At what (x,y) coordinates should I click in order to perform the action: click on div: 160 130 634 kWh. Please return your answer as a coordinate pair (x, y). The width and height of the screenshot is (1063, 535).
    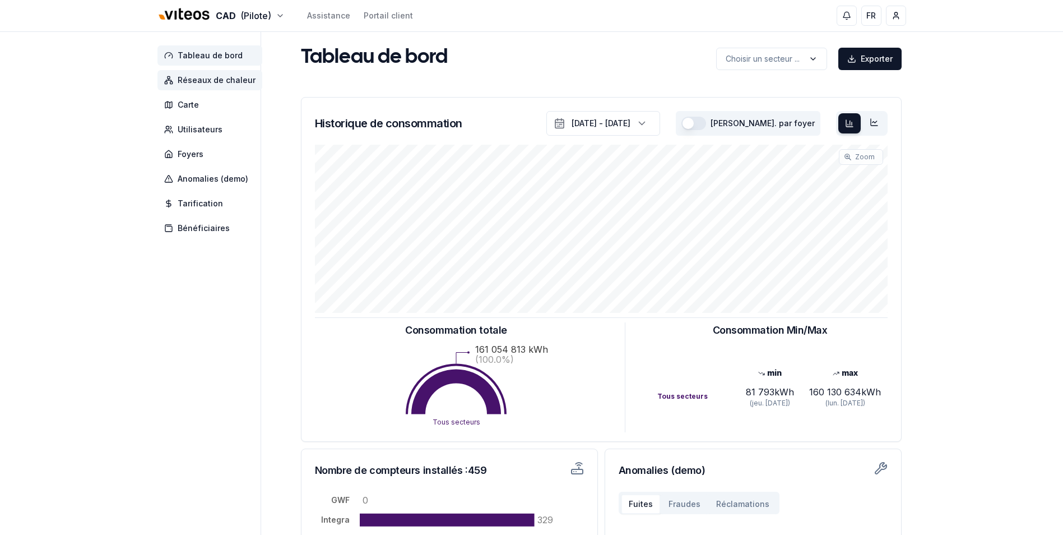
    Looking at the image, I should click on (845, 392).